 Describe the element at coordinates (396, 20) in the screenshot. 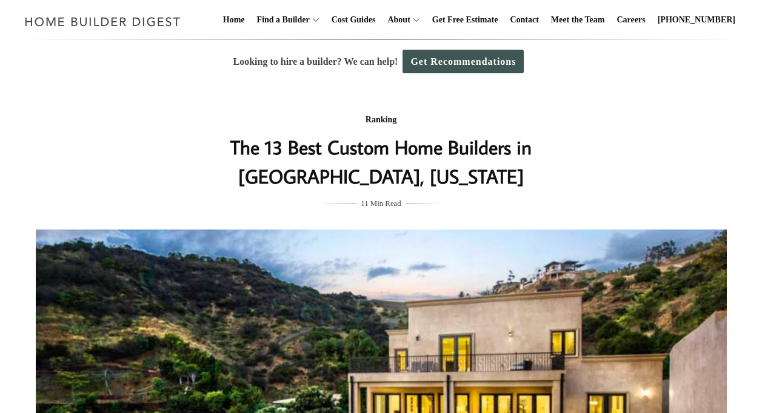

I see `a: About` at that location.